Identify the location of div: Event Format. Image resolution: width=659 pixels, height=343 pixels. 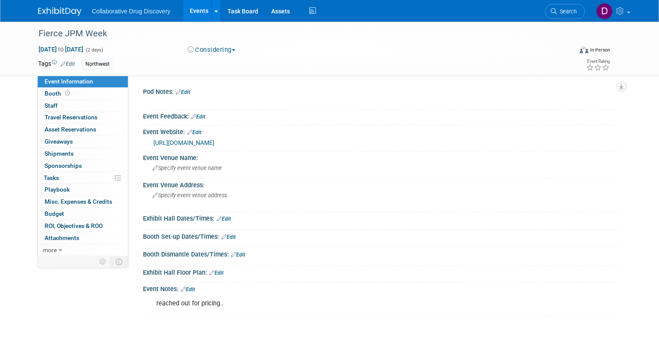
(567, 52).